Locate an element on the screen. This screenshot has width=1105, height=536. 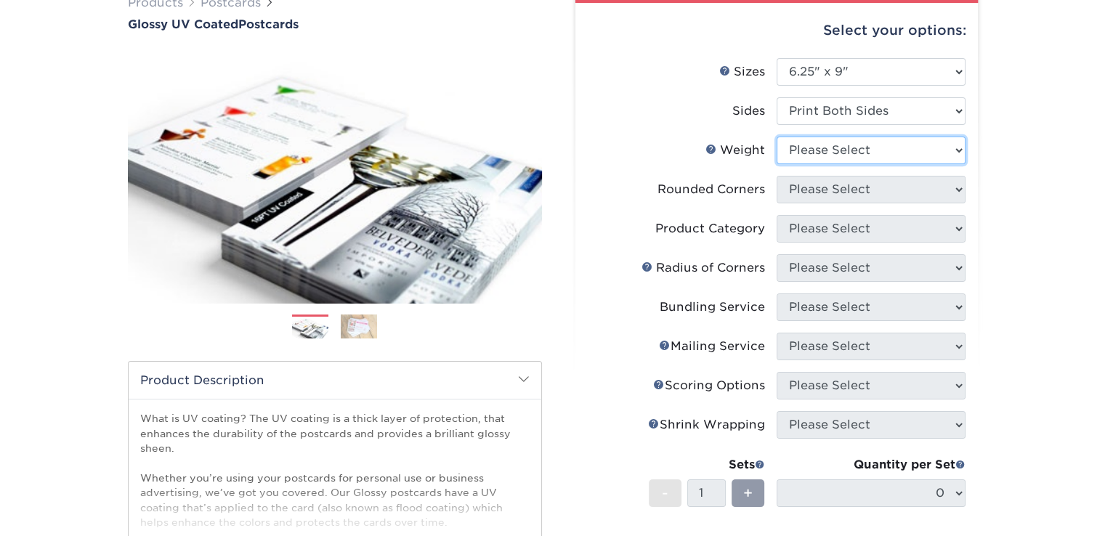
div: Quantity per Set is located at coordinates (871, 465).